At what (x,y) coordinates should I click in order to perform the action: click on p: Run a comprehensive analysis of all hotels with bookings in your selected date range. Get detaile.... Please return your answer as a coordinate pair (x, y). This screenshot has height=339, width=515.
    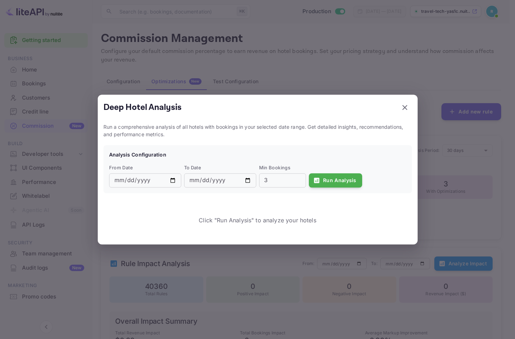
    Looking at the image, I should click on (258, 130).